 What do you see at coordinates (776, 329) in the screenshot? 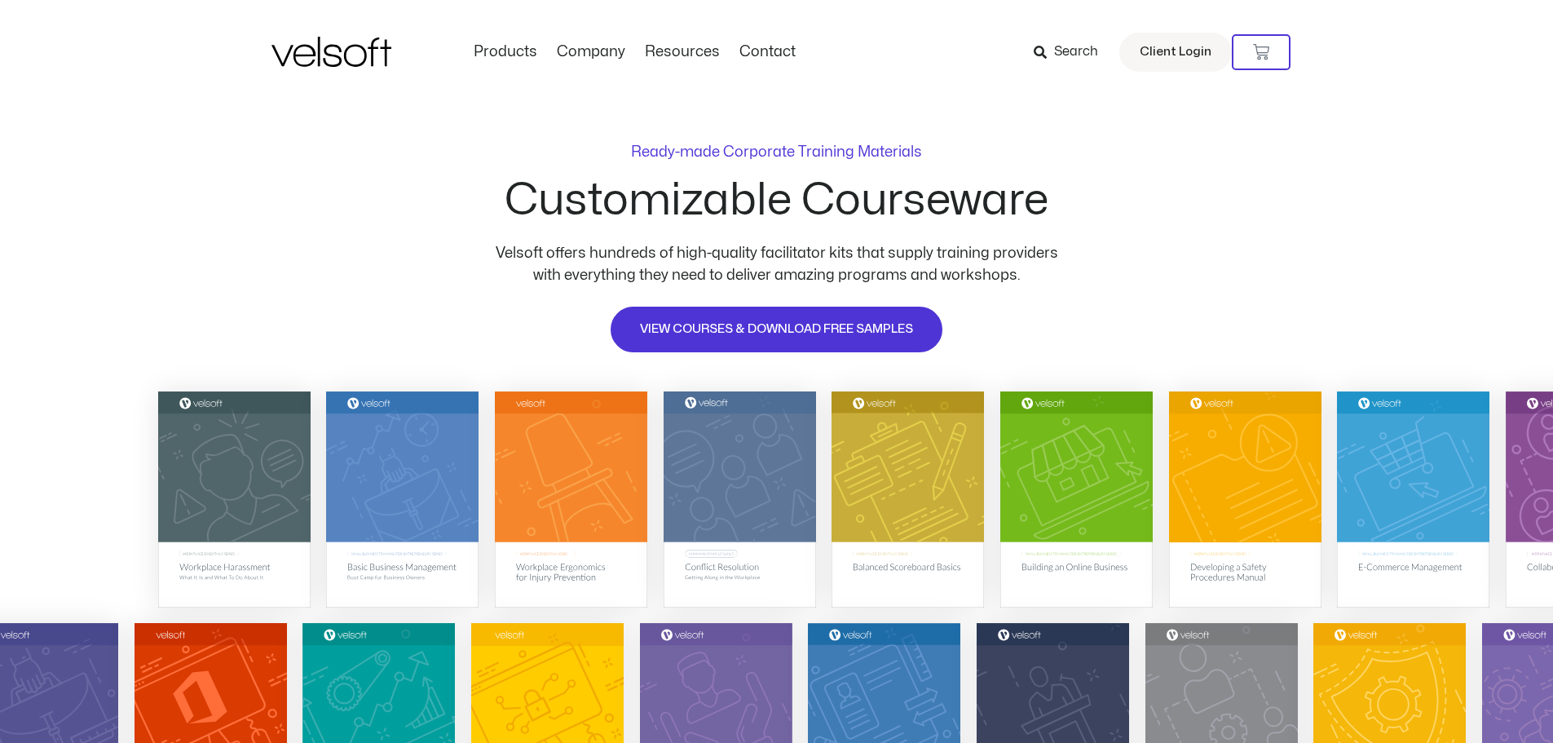
I see `a: VIEW COURSES & DOWNLOAD FREE SAMPLES` at bounding box center [776, 329].